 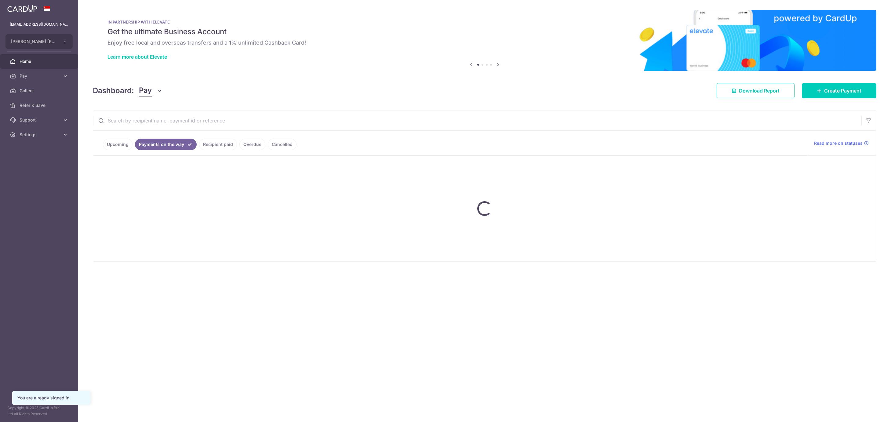 What do you see at coordinates (759, 91) in the screenshot?
I see `span: Download Report` at bounding box center [759, 91].